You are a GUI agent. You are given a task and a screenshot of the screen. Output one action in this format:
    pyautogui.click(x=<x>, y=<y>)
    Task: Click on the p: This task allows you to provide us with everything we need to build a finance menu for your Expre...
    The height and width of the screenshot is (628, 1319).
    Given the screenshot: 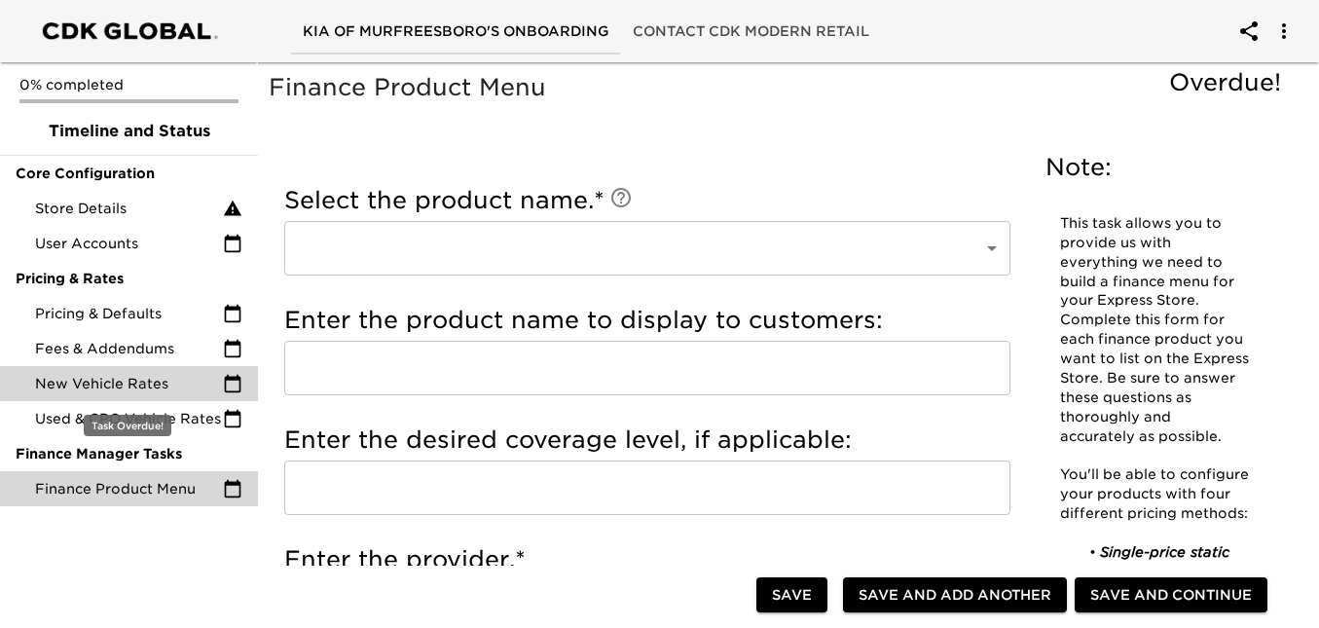 What is the action you would take?
    pyautogui.click(x=1154, y=330)
    